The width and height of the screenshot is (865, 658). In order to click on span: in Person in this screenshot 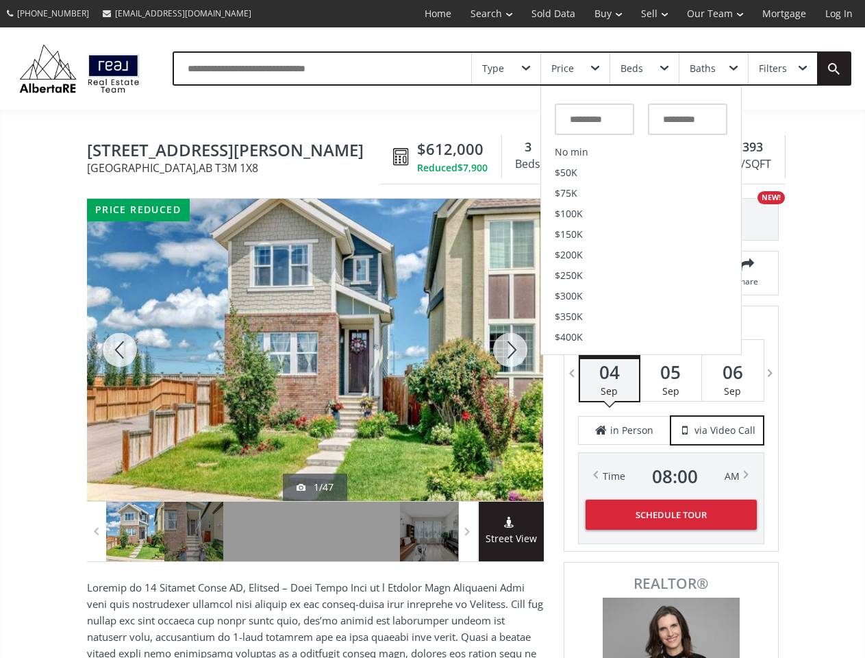, I will do `click(632, 430)`.